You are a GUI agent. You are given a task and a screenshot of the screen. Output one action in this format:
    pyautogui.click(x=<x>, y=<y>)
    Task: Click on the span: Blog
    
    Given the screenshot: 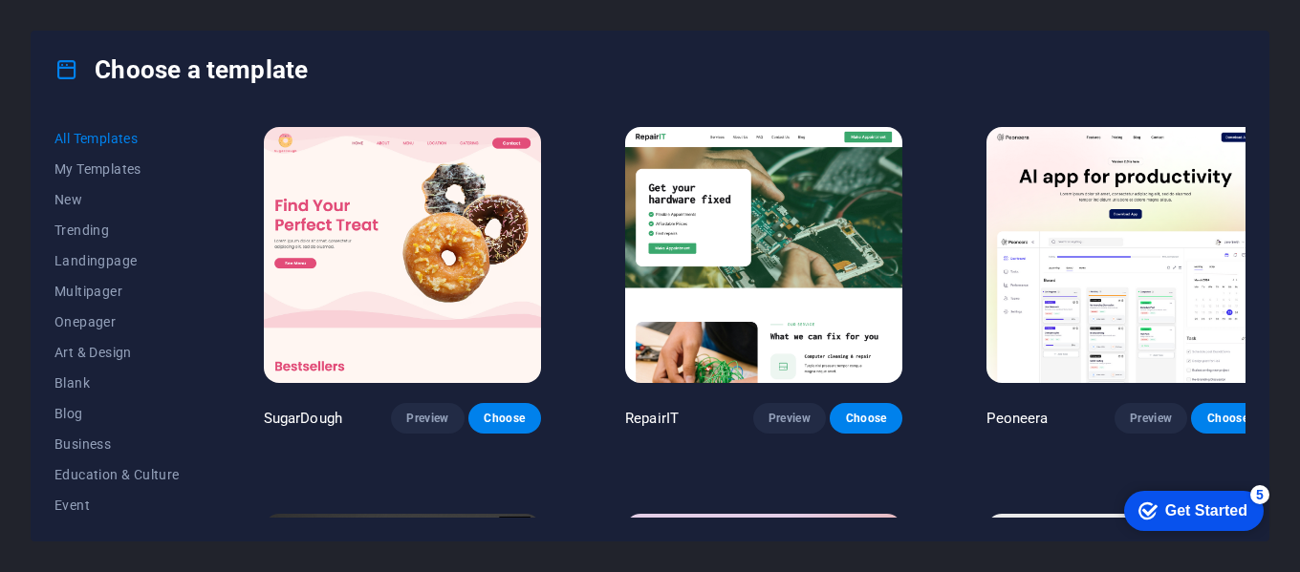 What is the action you would take?
    pyautogui.click(x=117, y=414)
    